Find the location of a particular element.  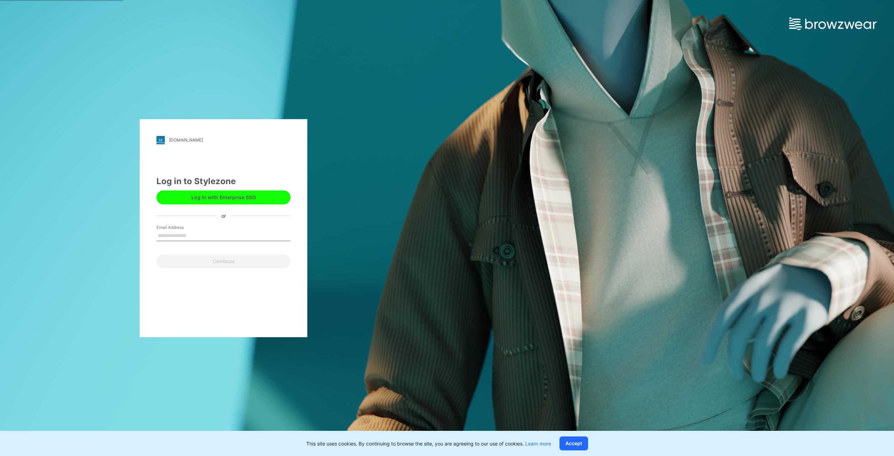

button: Log in with Enterprise SSO is located at coordinates (224, 197).